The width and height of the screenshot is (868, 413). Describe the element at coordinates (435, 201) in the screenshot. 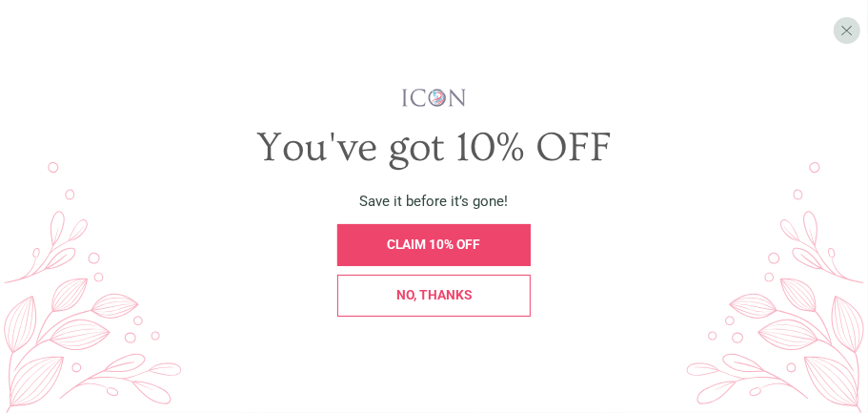

I see `span: Save it before it’s gone!` at that location.